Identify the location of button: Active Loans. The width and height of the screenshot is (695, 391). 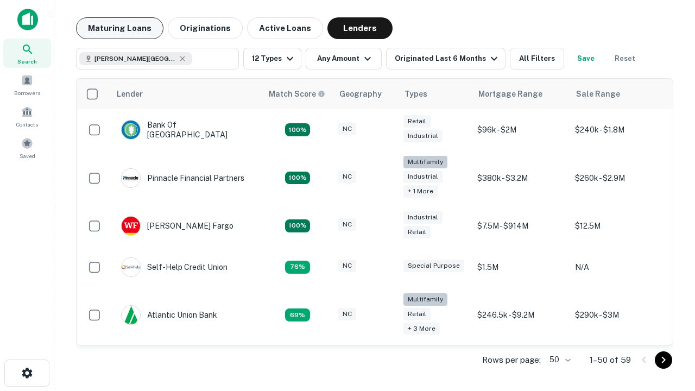
(285, 28).